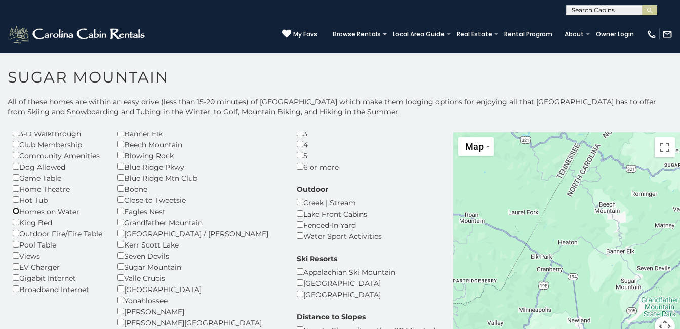 The image size is (680, 329). What do you see at coordinates (339, 202) in the screenshot?
I see `div: Creek | Stream` at bounding box center [339, 202].